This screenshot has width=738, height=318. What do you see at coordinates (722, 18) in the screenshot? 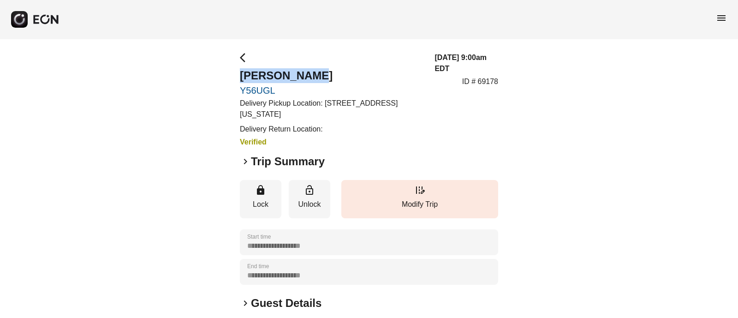
I see `span: menu` at bounding box center [722, 18].